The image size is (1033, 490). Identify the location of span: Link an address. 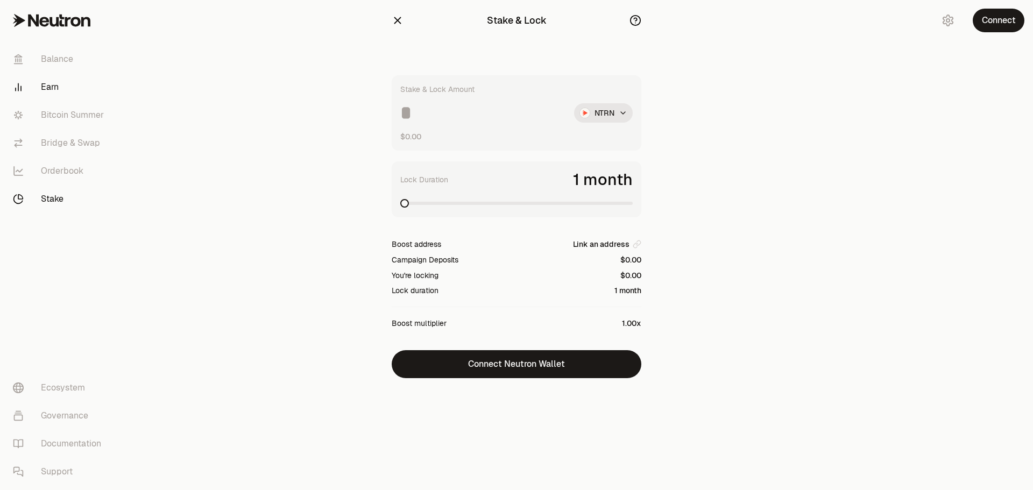
(601, 244).